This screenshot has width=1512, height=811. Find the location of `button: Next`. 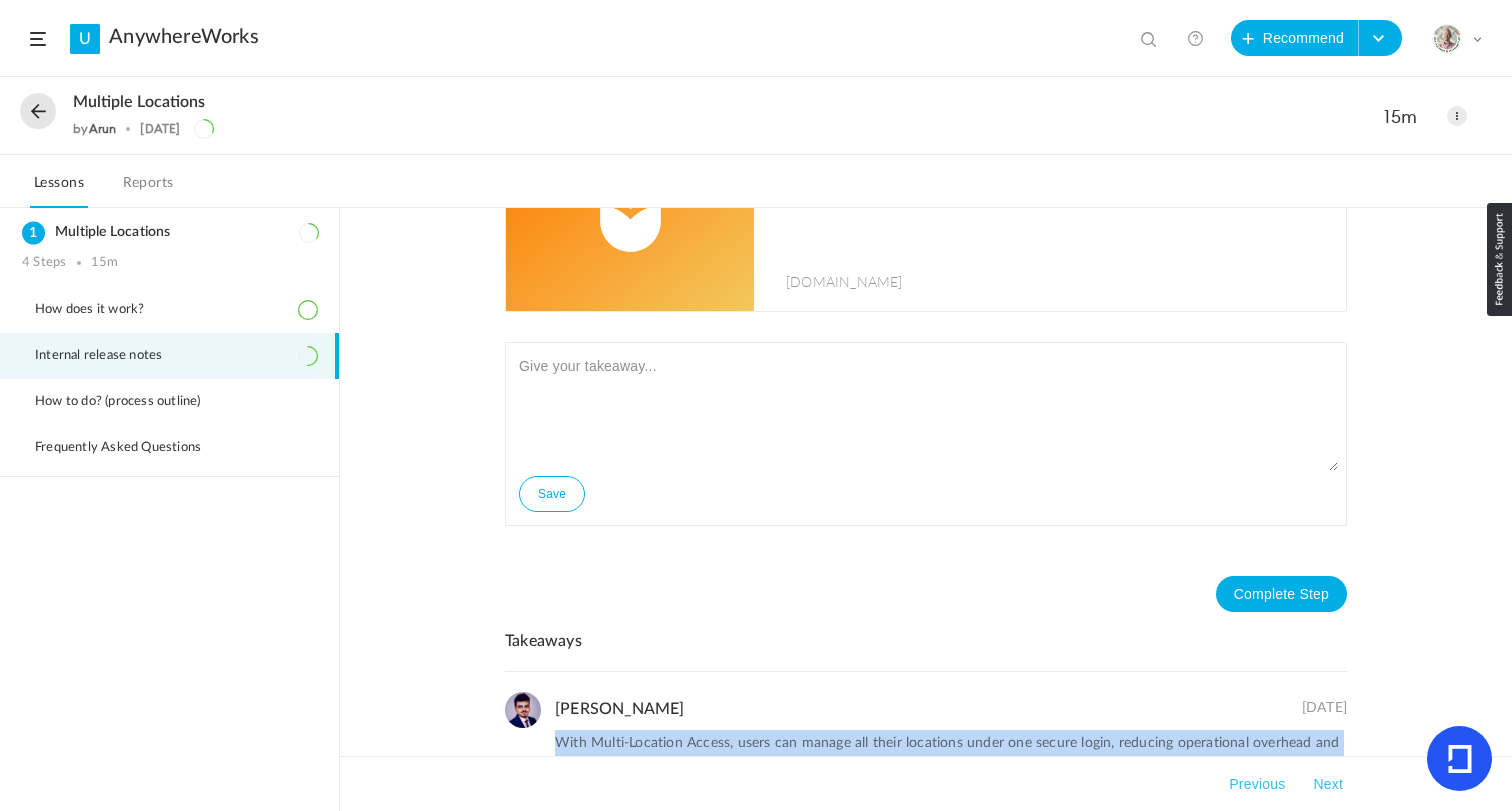

button: Next is located at coordinates (1328, 784).